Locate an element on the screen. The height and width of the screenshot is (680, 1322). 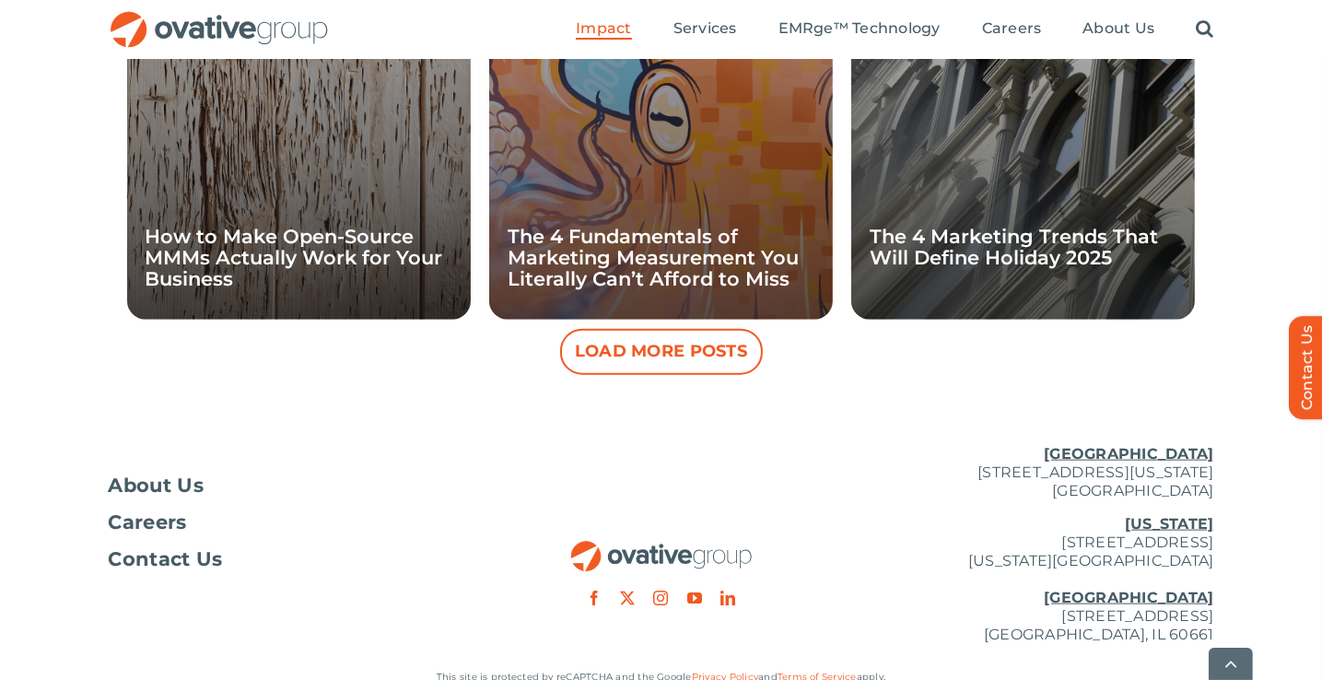
a: The 4 Fundamentals of Marketing Measurement You Literally Can’t Afford to Miss is located at coordinates (653, 257).